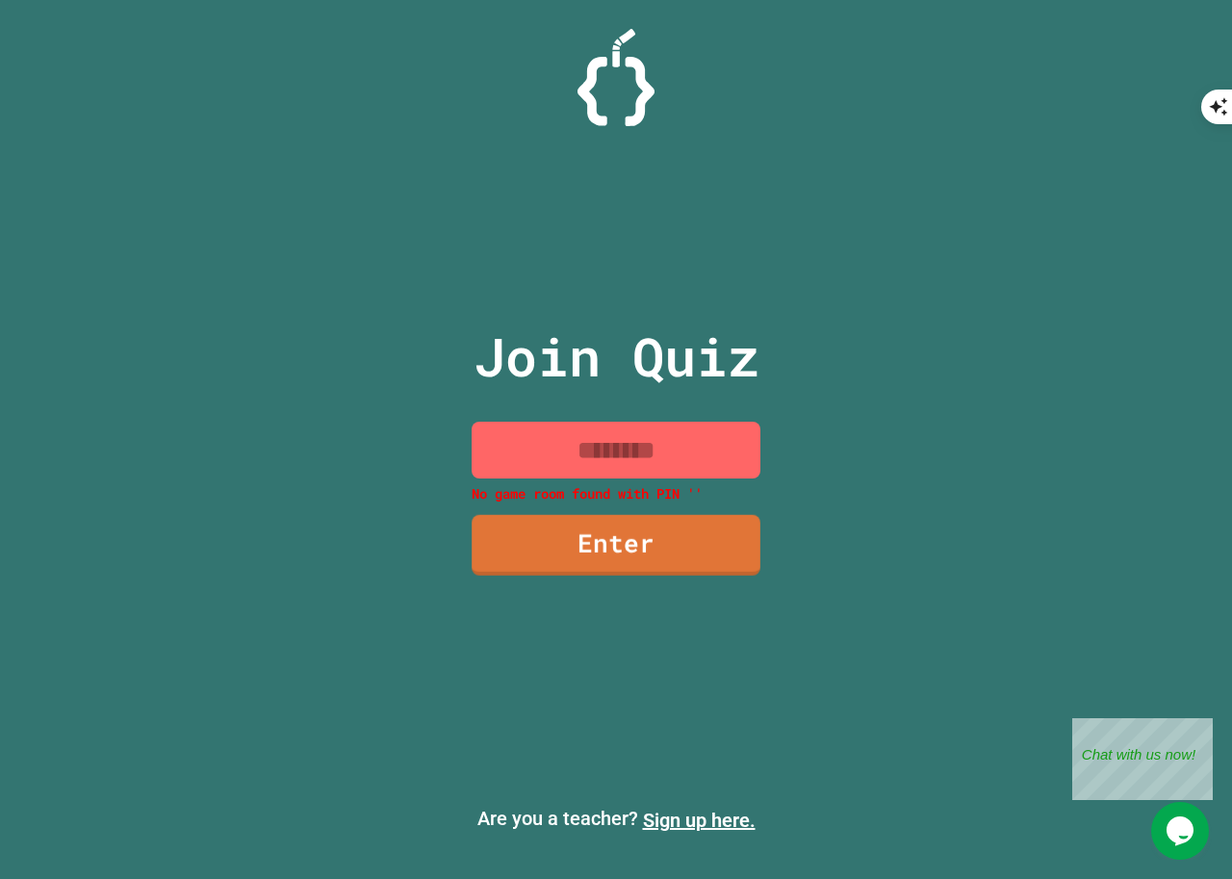 This screenshot has width=1232, height=879. Describe the element at coordinates (616, 544) in the screenshot. I see `a: Enter` at that location.